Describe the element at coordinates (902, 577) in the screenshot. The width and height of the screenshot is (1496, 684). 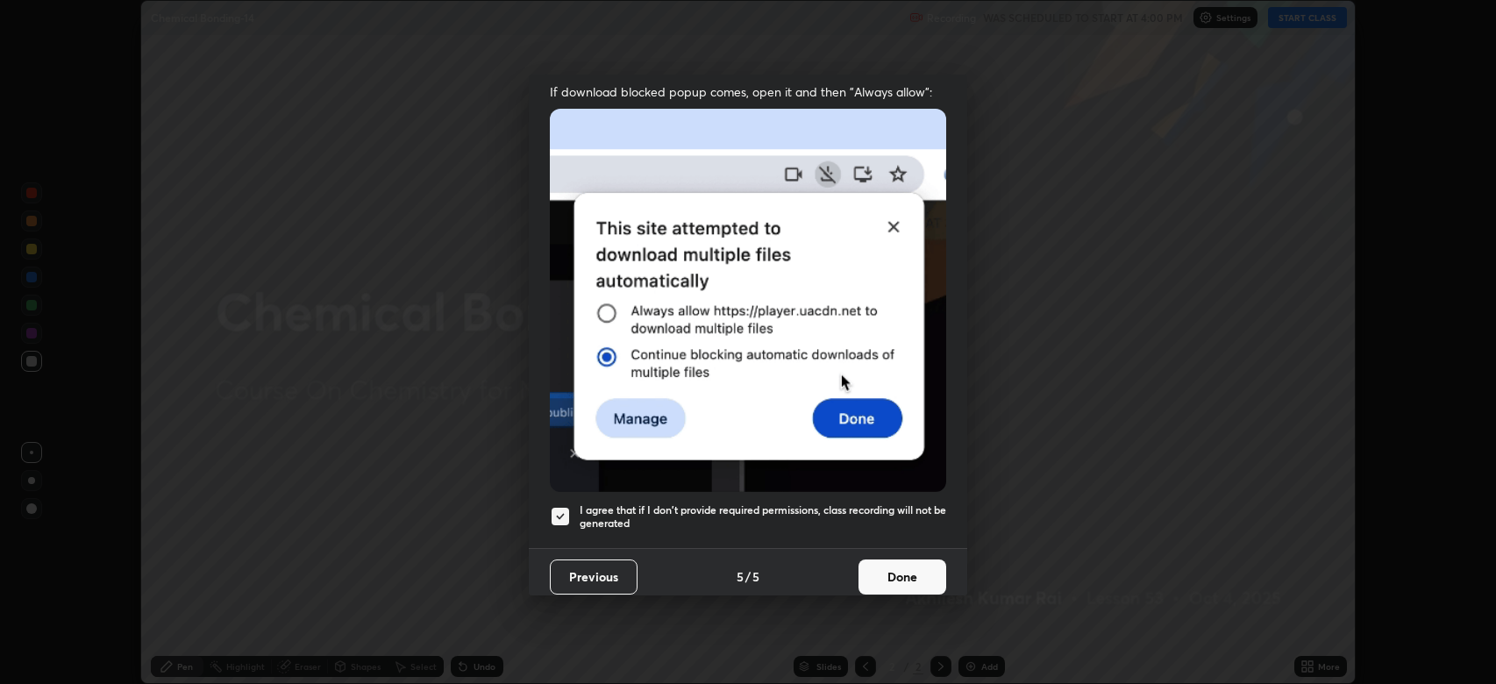
I see `button: Done` at that location.